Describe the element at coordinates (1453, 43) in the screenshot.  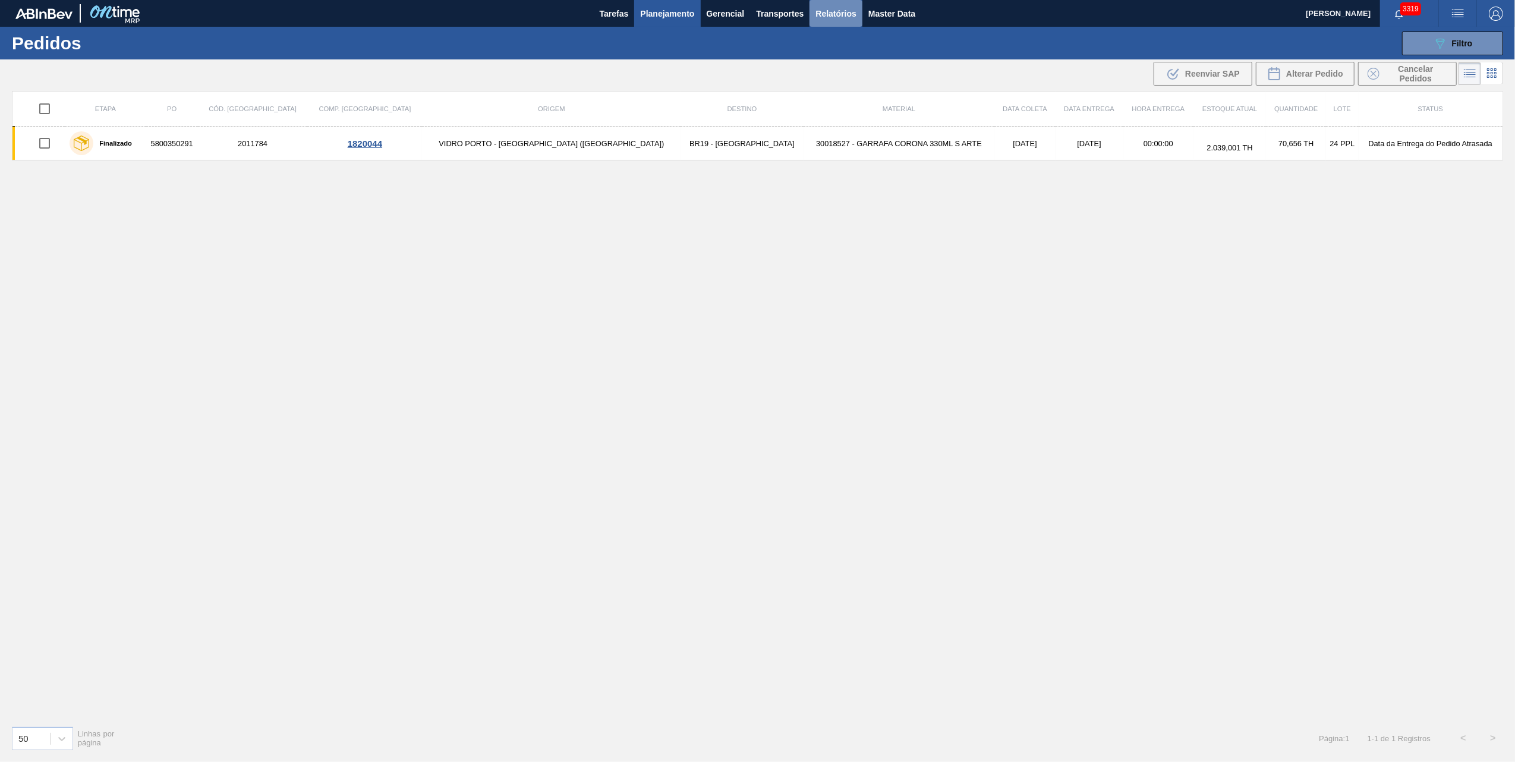
I see `button: Filtro` at that location.